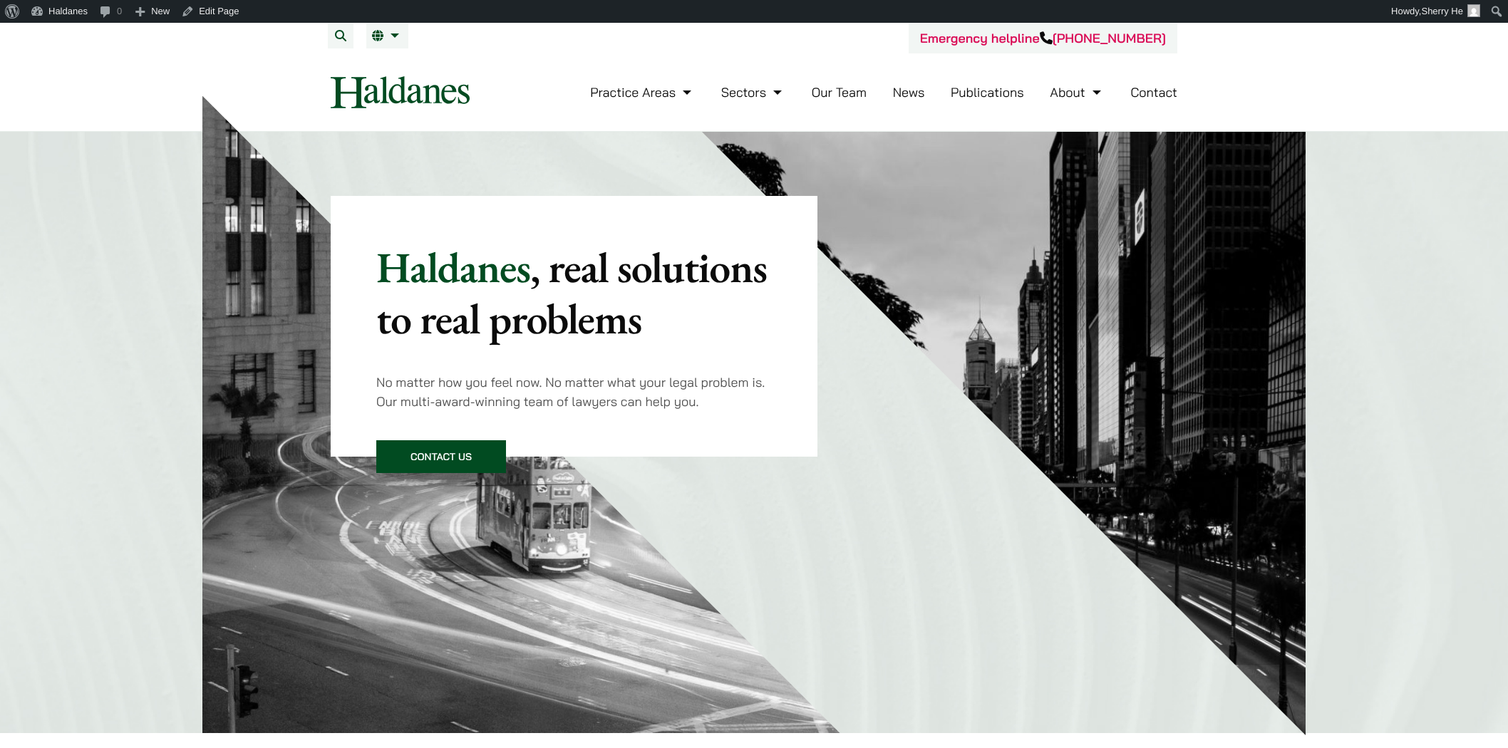 This screenshot has height=748, width=1508. What do you see at coordinates (839, 92) in the screenshot?
I see `a: Our Team` at bounding box center [839, 92].